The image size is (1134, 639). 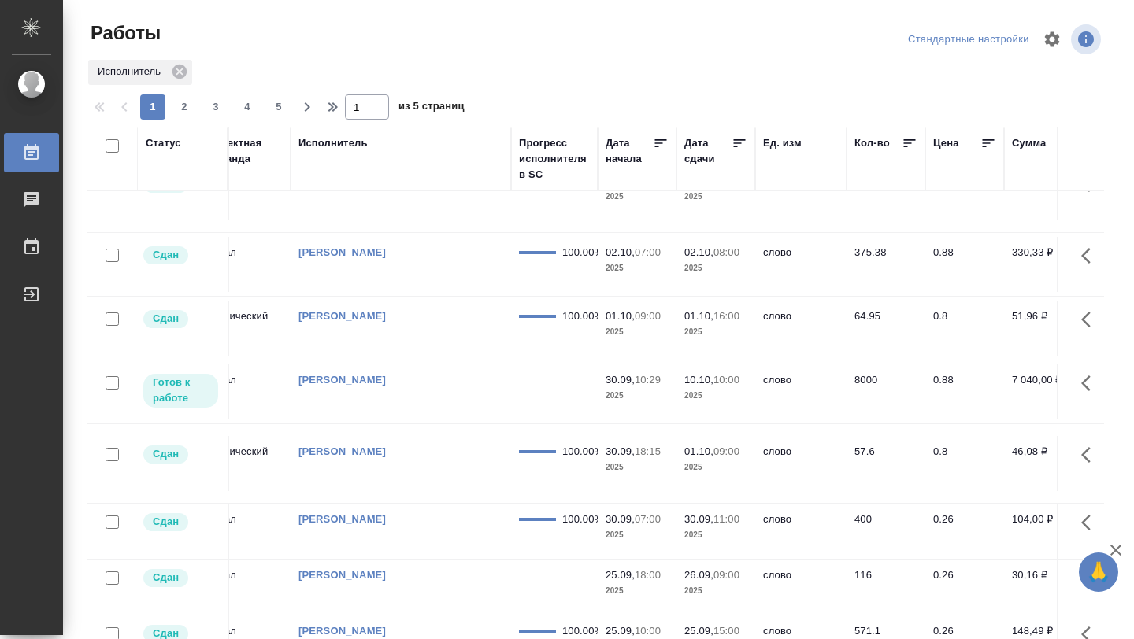 I want to click on button: 5, so click(x=279, y=107).